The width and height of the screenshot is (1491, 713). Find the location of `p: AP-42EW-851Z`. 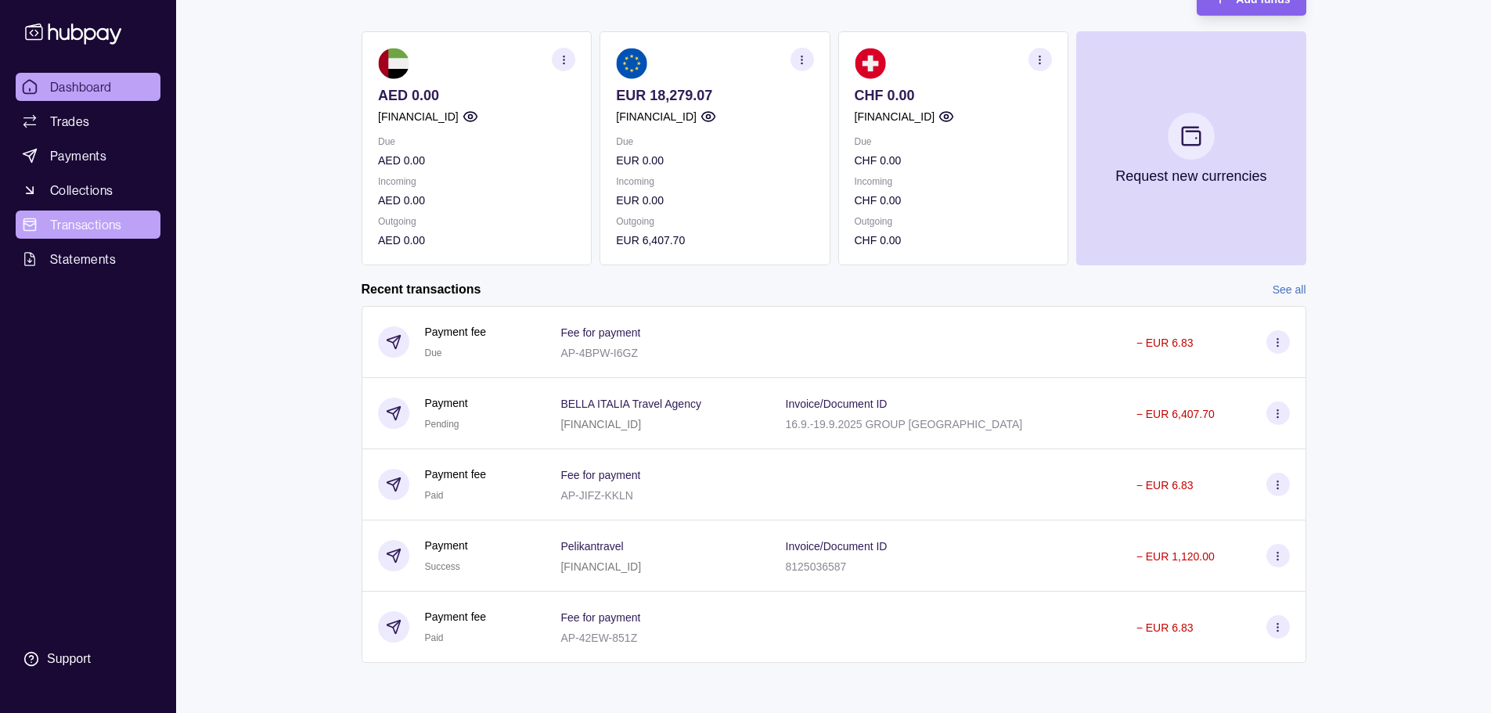

p: AP-42EW-851Z is located at coordinates (599, 638).